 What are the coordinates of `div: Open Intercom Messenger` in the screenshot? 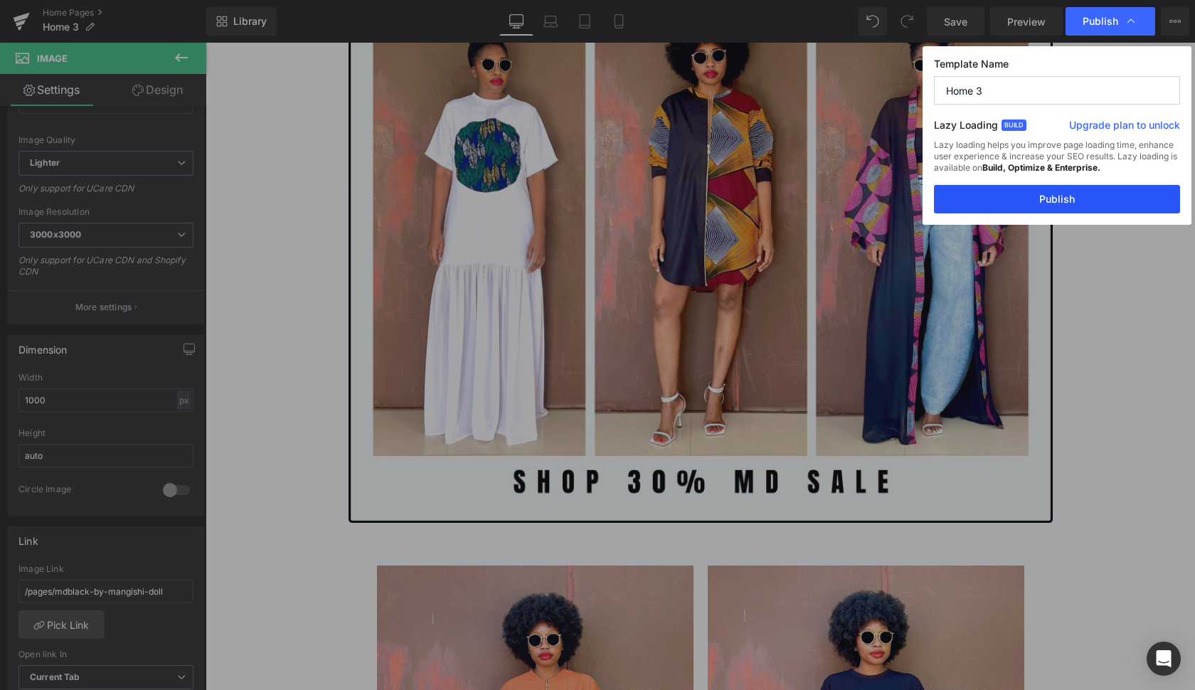 It's located at (1164, 659).